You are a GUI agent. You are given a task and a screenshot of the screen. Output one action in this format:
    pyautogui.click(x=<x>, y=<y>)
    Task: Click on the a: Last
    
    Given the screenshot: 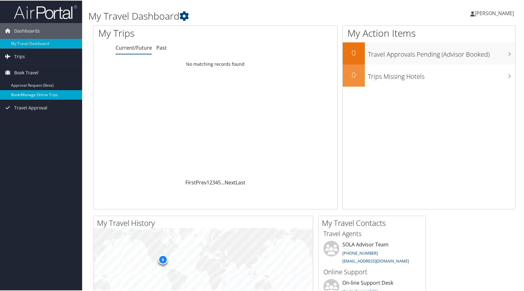 What is the action you would take?
    pyautogui.click(x=240, y=182)
    